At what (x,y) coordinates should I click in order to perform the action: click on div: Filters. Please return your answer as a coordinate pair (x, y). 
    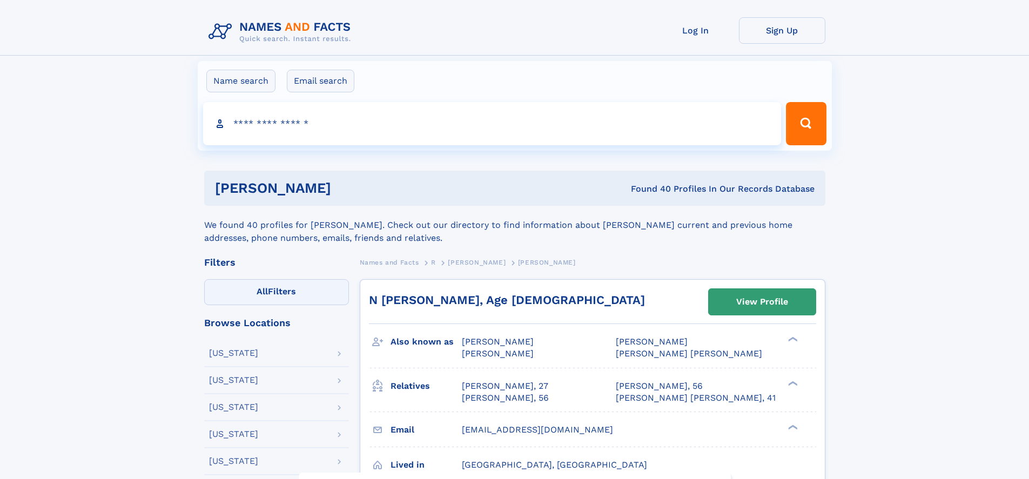
    Looking at the image, I should click on (276, 262).